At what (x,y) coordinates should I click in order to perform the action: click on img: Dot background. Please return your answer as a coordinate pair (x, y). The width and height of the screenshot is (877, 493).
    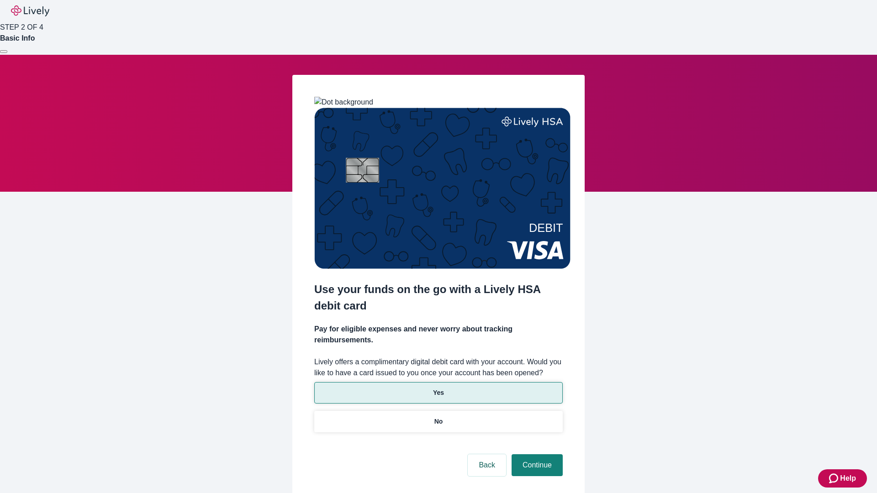
    Looking at the image, I should click on (343, 102).